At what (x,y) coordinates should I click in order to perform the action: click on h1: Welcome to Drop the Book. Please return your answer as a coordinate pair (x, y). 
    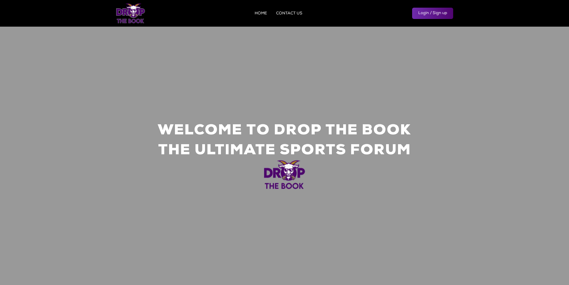
    Looking at the image, I should click on (285, 131).